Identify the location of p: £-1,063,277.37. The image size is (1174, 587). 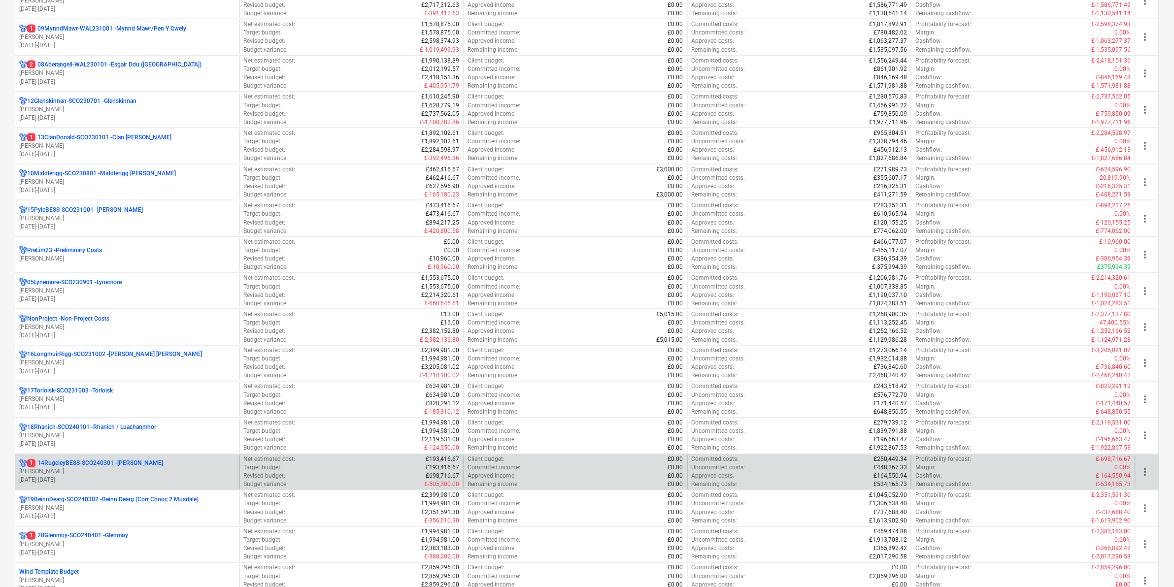
(1112, 41).